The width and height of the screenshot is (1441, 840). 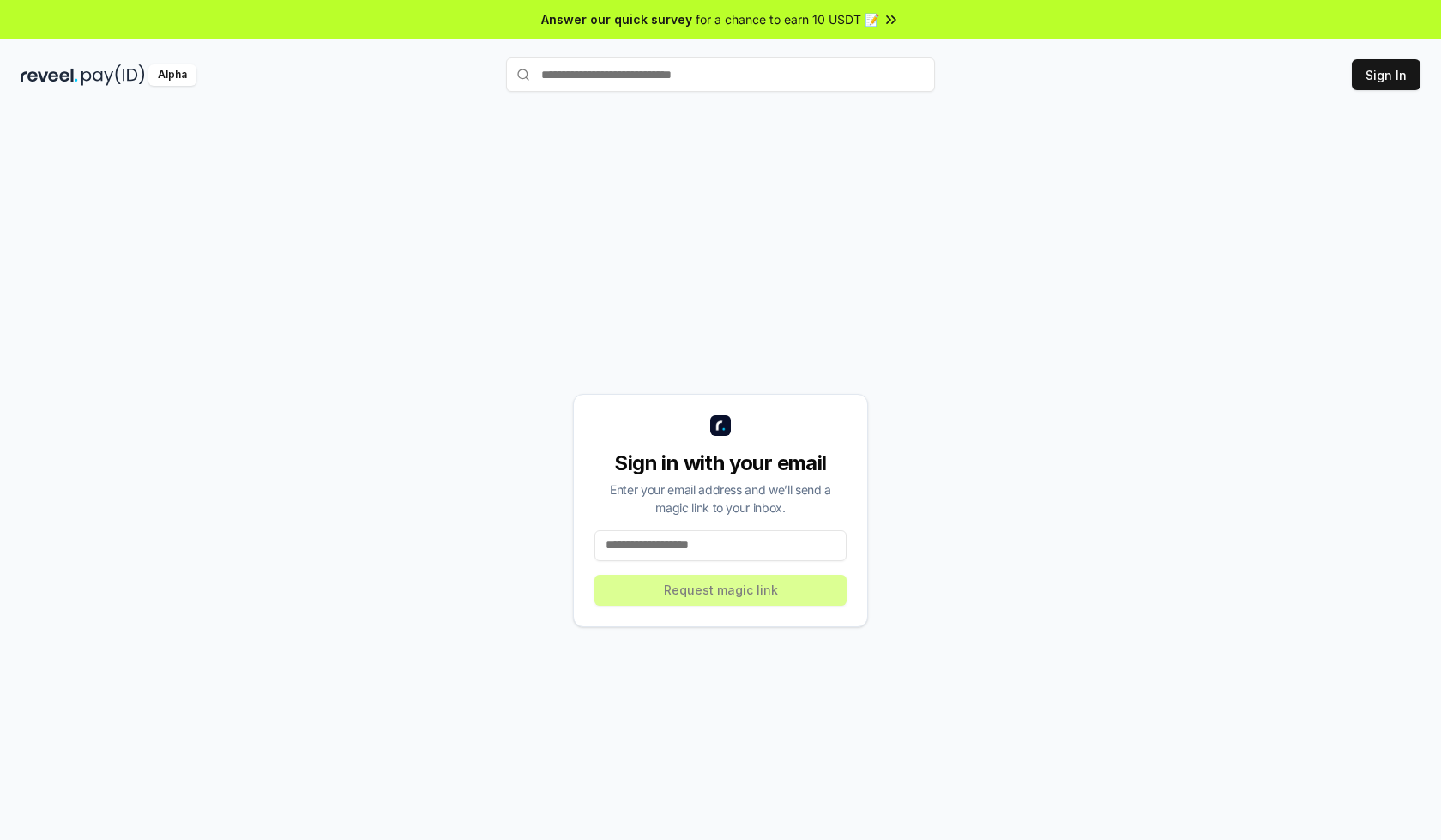 I want to click on div: Sign in with your email, so click(x=720, y=463).